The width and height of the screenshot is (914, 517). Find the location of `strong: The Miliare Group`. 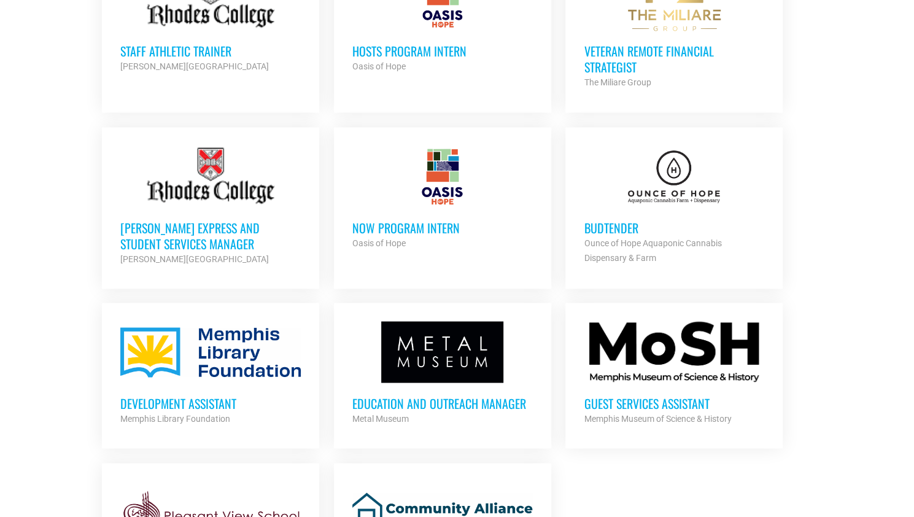

strong: The Miliare Group is located at coordinates (617, 82).